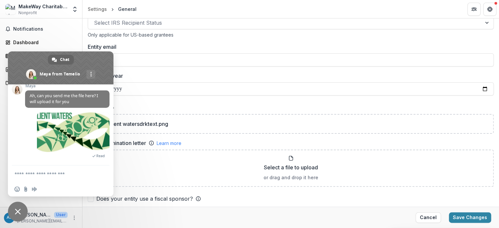 This screenshot has height=228, width=499. I want to click on p: User, so click(61, 215).